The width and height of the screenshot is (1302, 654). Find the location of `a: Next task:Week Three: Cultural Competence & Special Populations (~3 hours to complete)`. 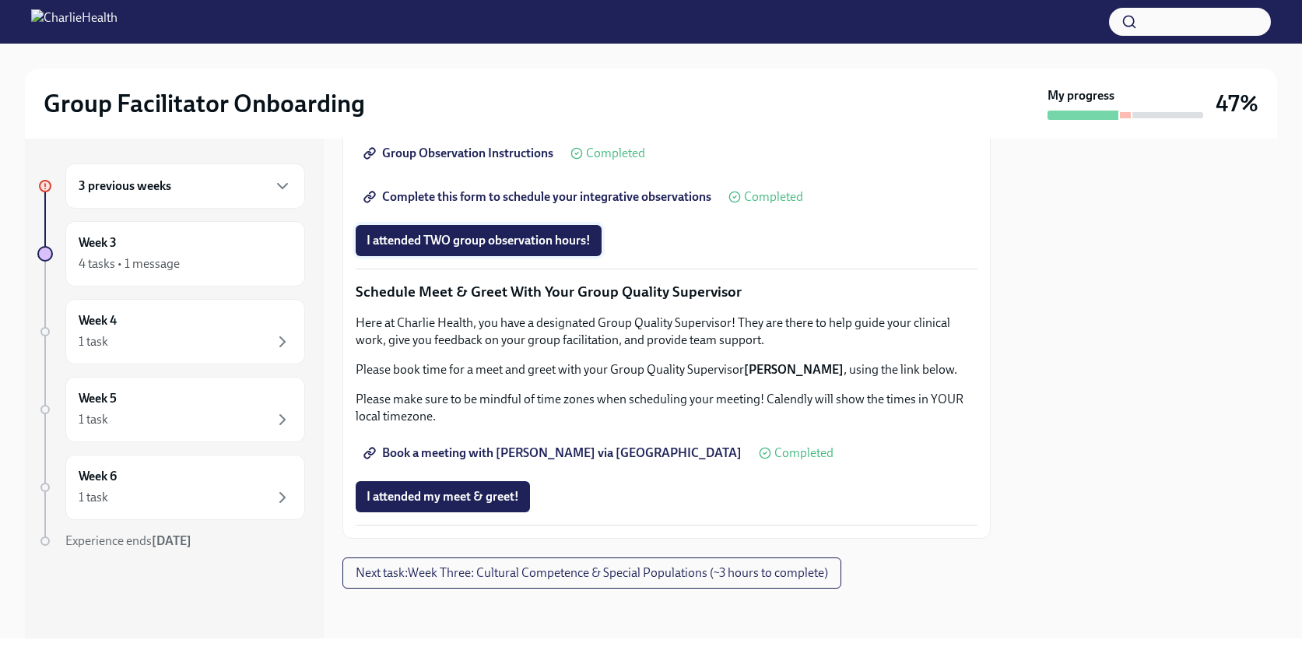

a: Next task:Week Three: Cultural Competence & Special Populations (~3 hours to complete) is located at coordinates (591, 573).